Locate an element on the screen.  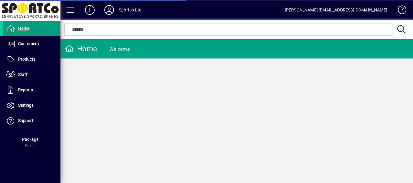
div: Home is located at coordinates (81, 49).